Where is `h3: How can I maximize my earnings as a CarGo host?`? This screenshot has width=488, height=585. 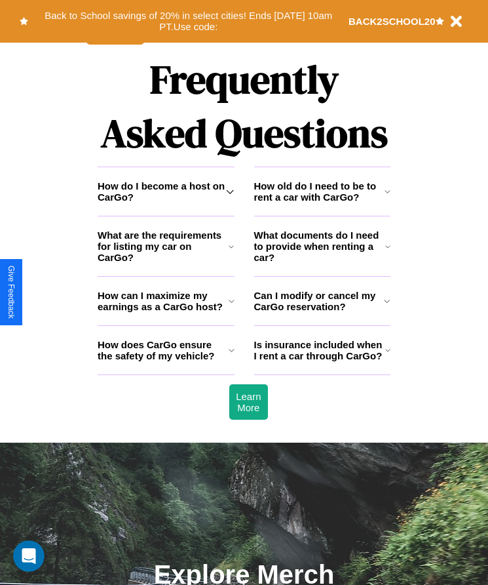 h3: How can I maximize my earnings as a CarGo host? is located at coordinates (163, 301).